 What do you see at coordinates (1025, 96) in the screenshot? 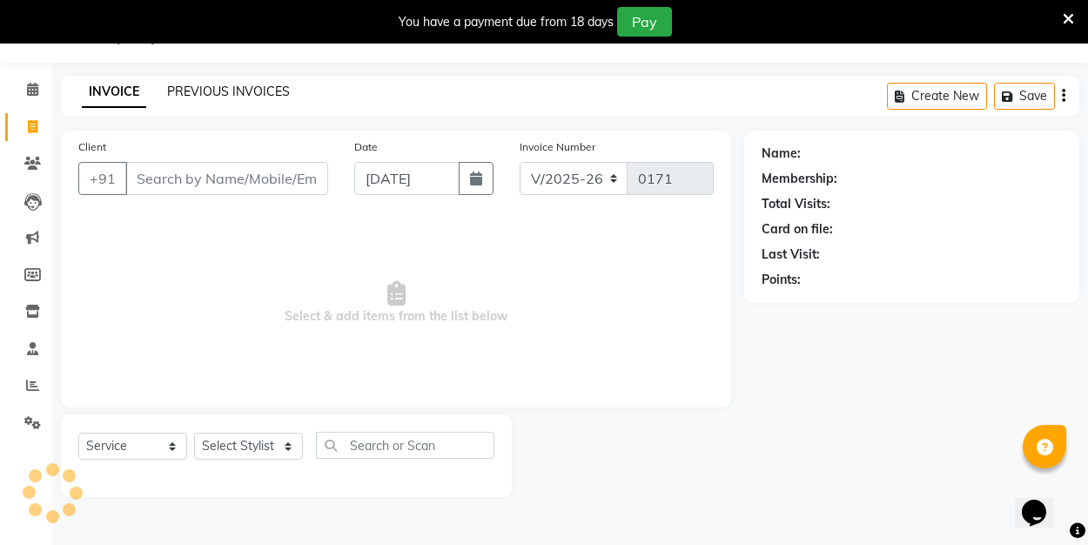
I see `button: Save` at bounding box center [1025, 96].